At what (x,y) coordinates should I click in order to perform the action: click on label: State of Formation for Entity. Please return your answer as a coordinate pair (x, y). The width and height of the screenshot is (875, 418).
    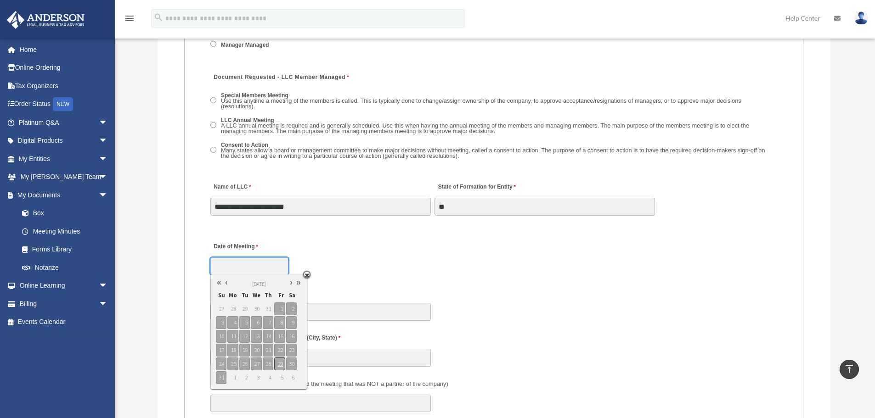
    Looking at the image, I should click on (476, 187).